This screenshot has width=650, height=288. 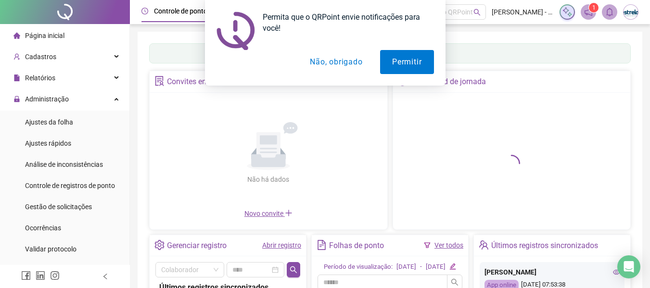 What do you see at coordinates (511, 164) in the screenshot?
I see `span: loading` at bounding box center [511, 164].